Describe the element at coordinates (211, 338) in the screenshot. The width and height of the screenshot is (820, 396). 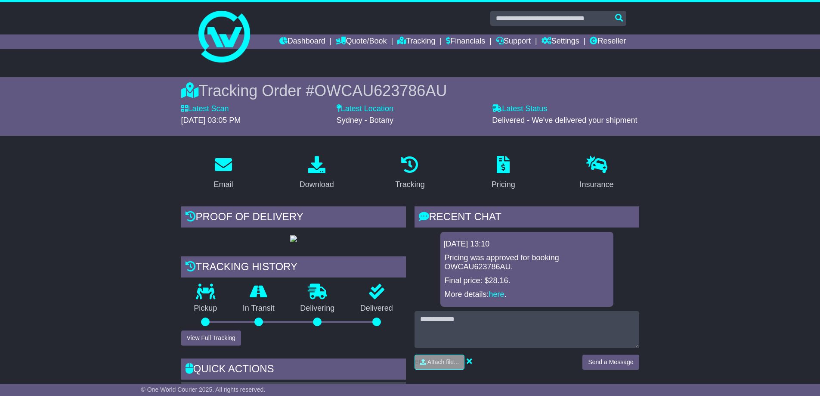
I see `button: View Full Tracking` at that location.